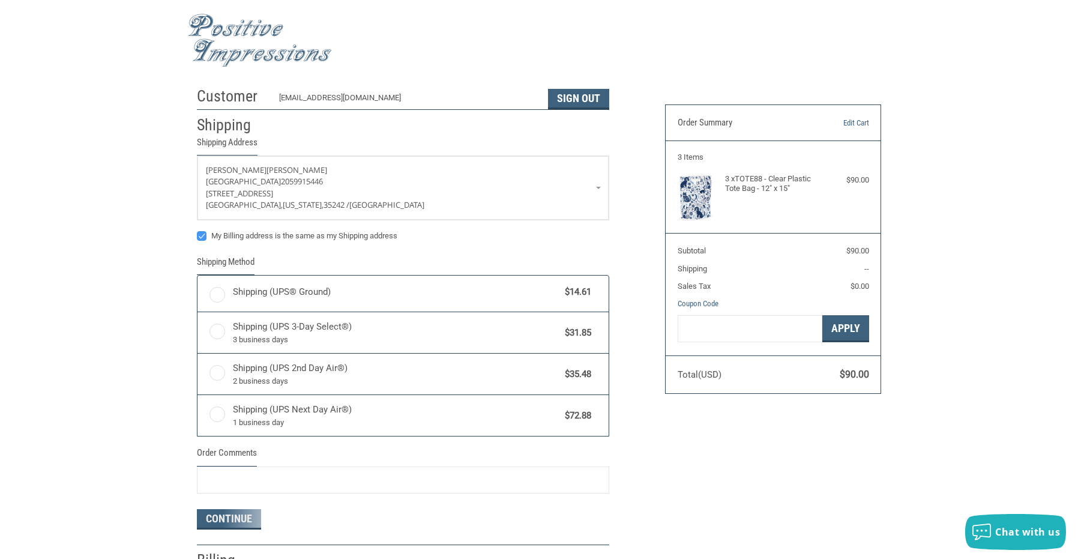  Describe the element at coordinates (229, 519) in the screenshot. I see `button: Continue` at that location.